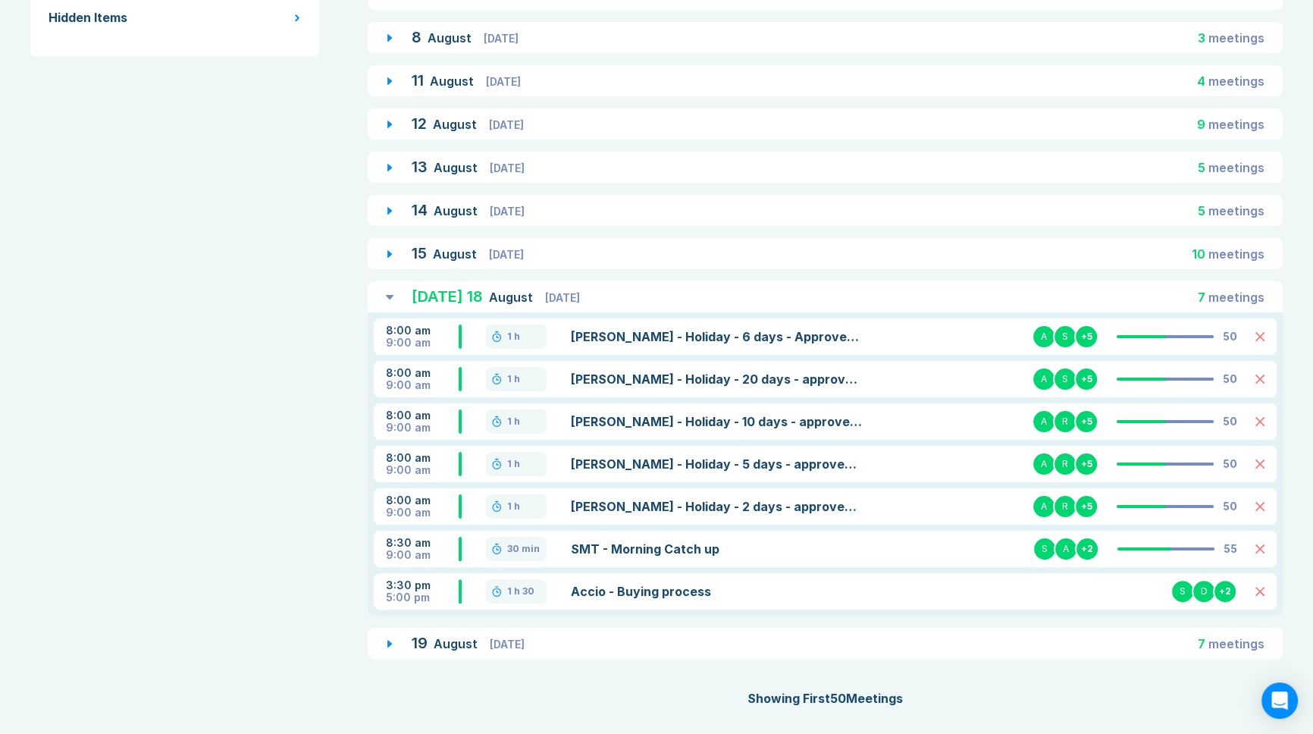 The height and width of the screenshot is (734, 1313). Describe the element at coordinates (717, 591) in the screenshot. I see `a: Accio - Buying process` at that location.